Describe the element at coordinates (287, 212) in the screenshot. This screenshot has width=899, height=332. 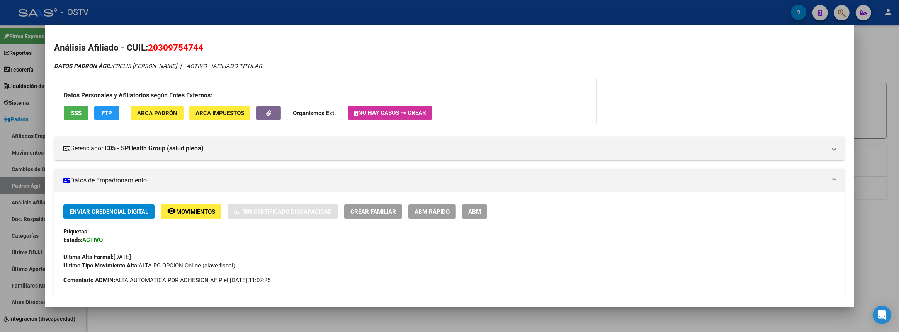
I see `span: Sin Certificado Discapacidad` at that location.